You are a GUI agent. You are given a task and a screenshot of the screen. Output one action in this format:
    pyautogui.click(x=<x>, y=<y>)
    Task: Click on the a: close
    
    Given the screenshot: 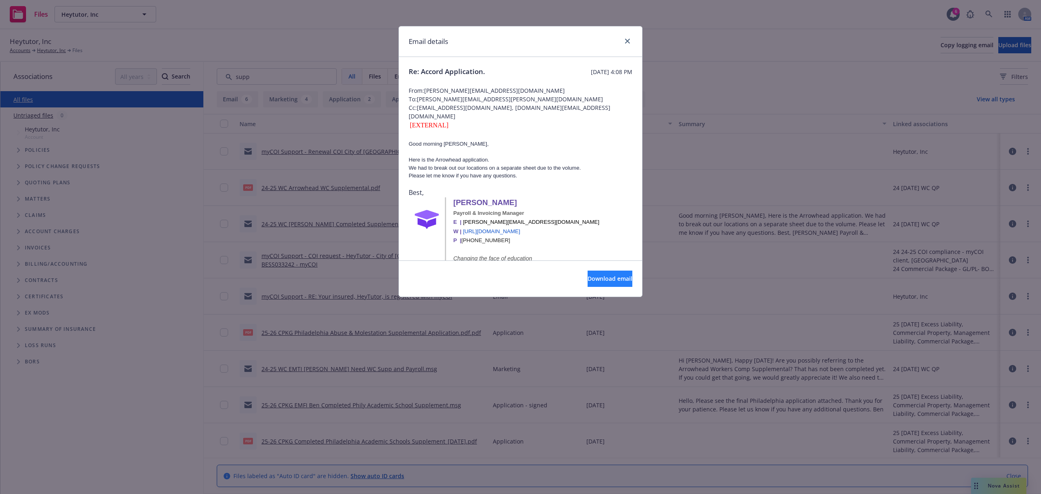 What is the action you would take?
    pyautogui.click(x=628, y=41)
    